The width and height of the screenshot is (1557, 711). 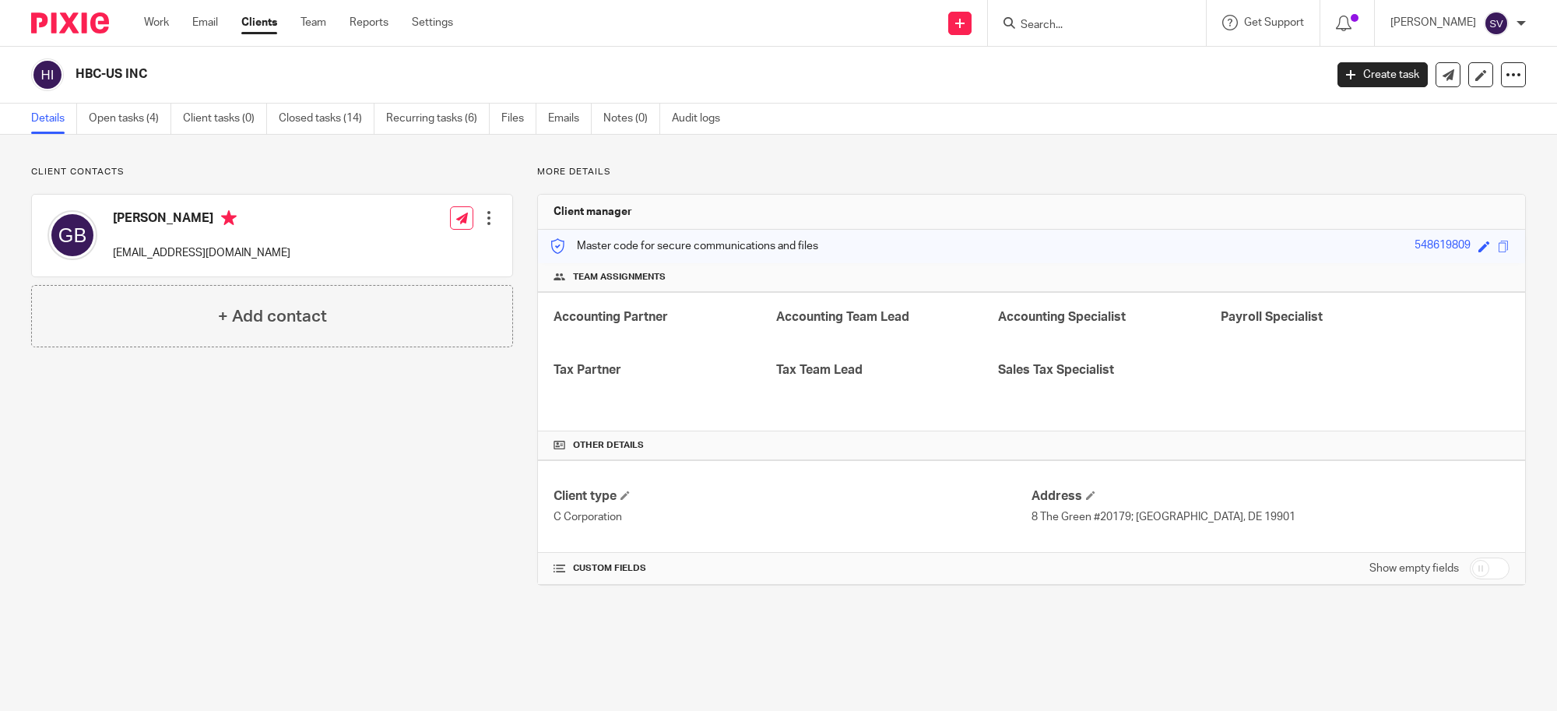 What do you see at coordinates (1271, 317) in the screenshot?
I see `span: Payroll Specialist` at bounding box center [1271, 317].